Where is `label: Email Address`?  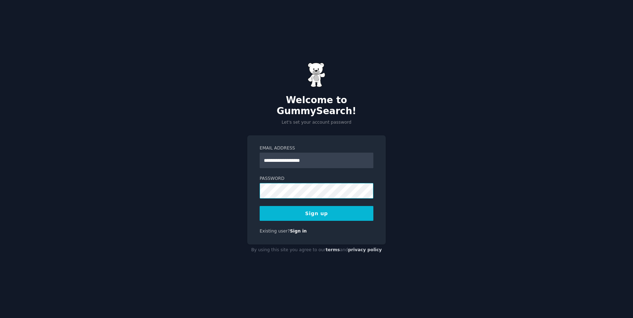 label: Email Address is located at coordinates (317, 148).